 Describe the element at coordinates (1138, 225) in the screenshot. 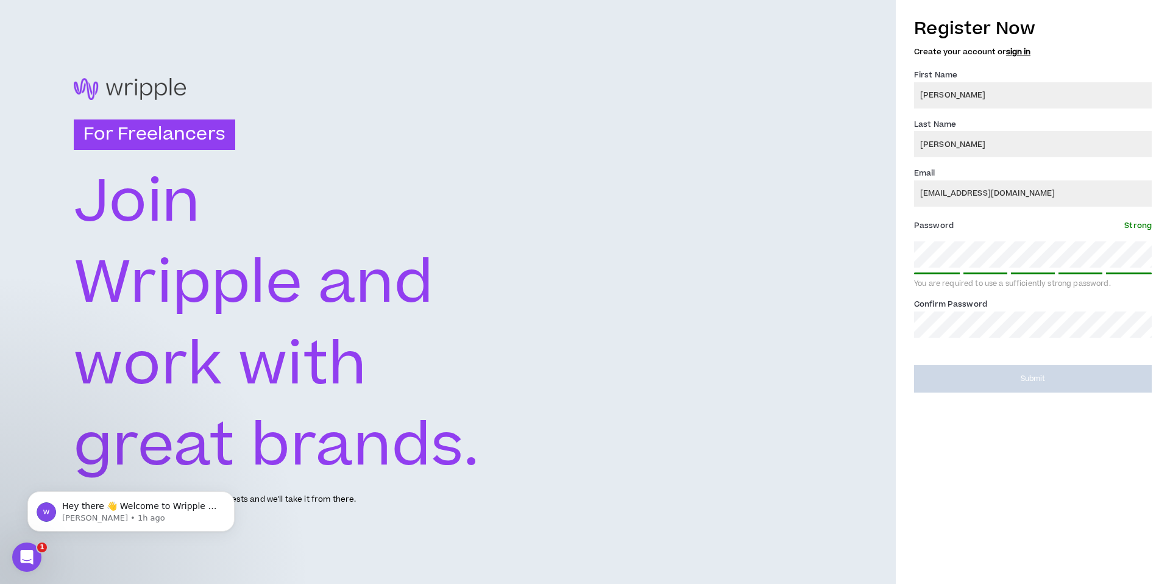

I see `span: Strong` at that location.